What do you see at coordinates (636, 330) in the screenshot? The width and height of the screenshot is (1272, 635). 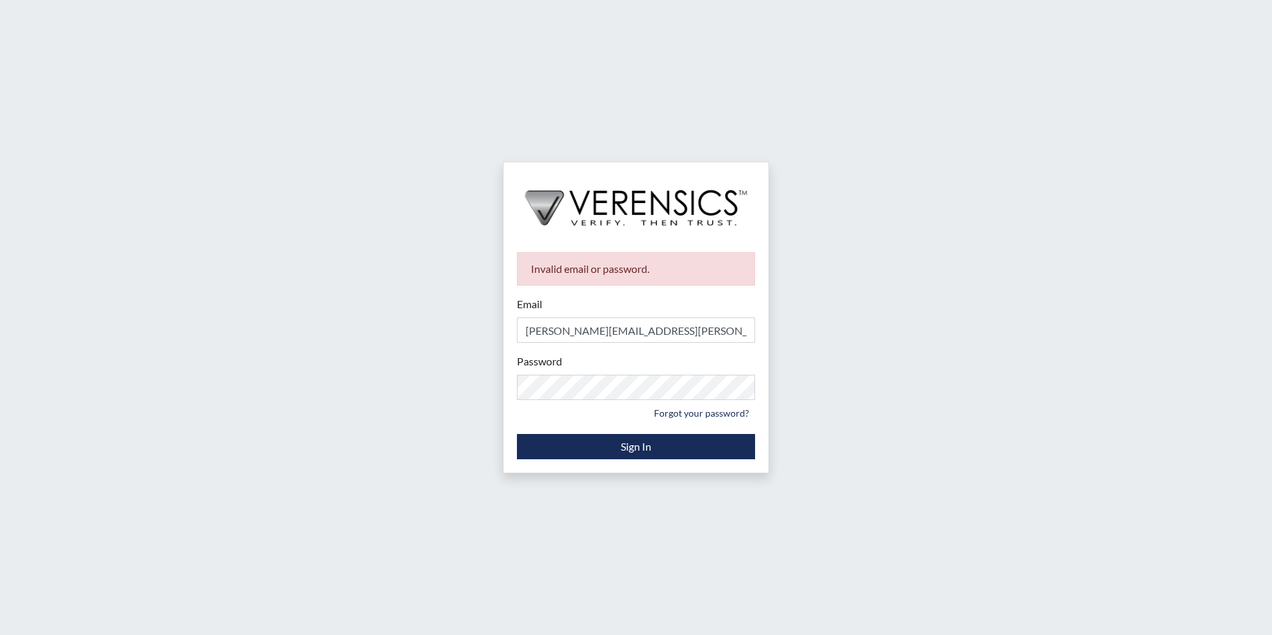 I see `input: Email` at bounding box center [636, 330].